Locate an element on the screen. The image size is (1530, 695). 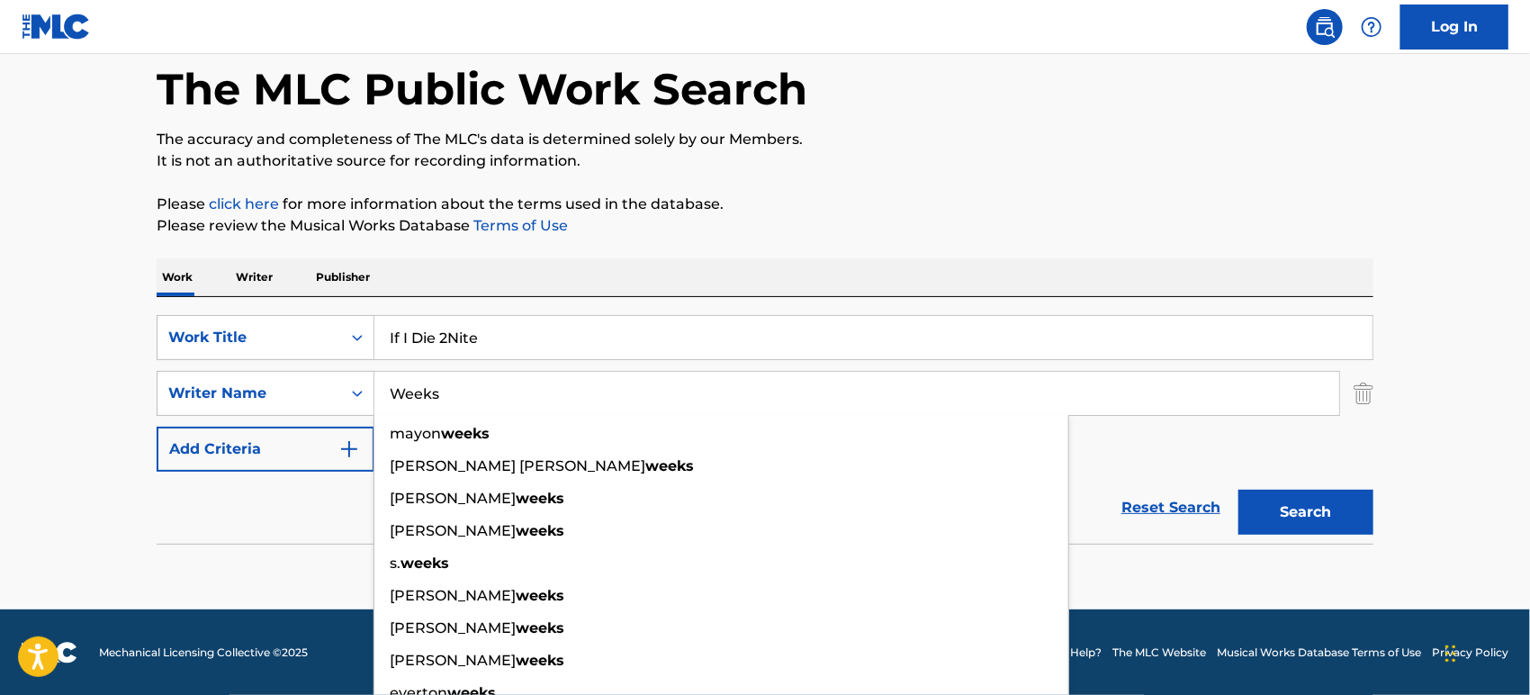
div: Drag is located at coordinates (1451, 654).